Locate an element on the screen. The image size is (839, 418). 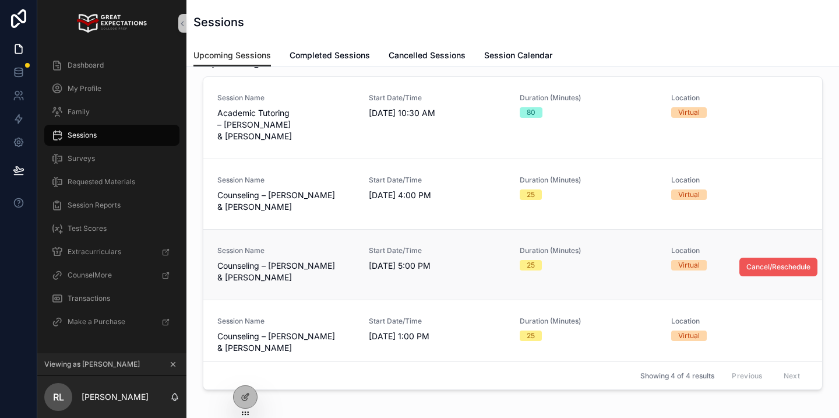
span: CounselMore is located at coordinates (90, 275).